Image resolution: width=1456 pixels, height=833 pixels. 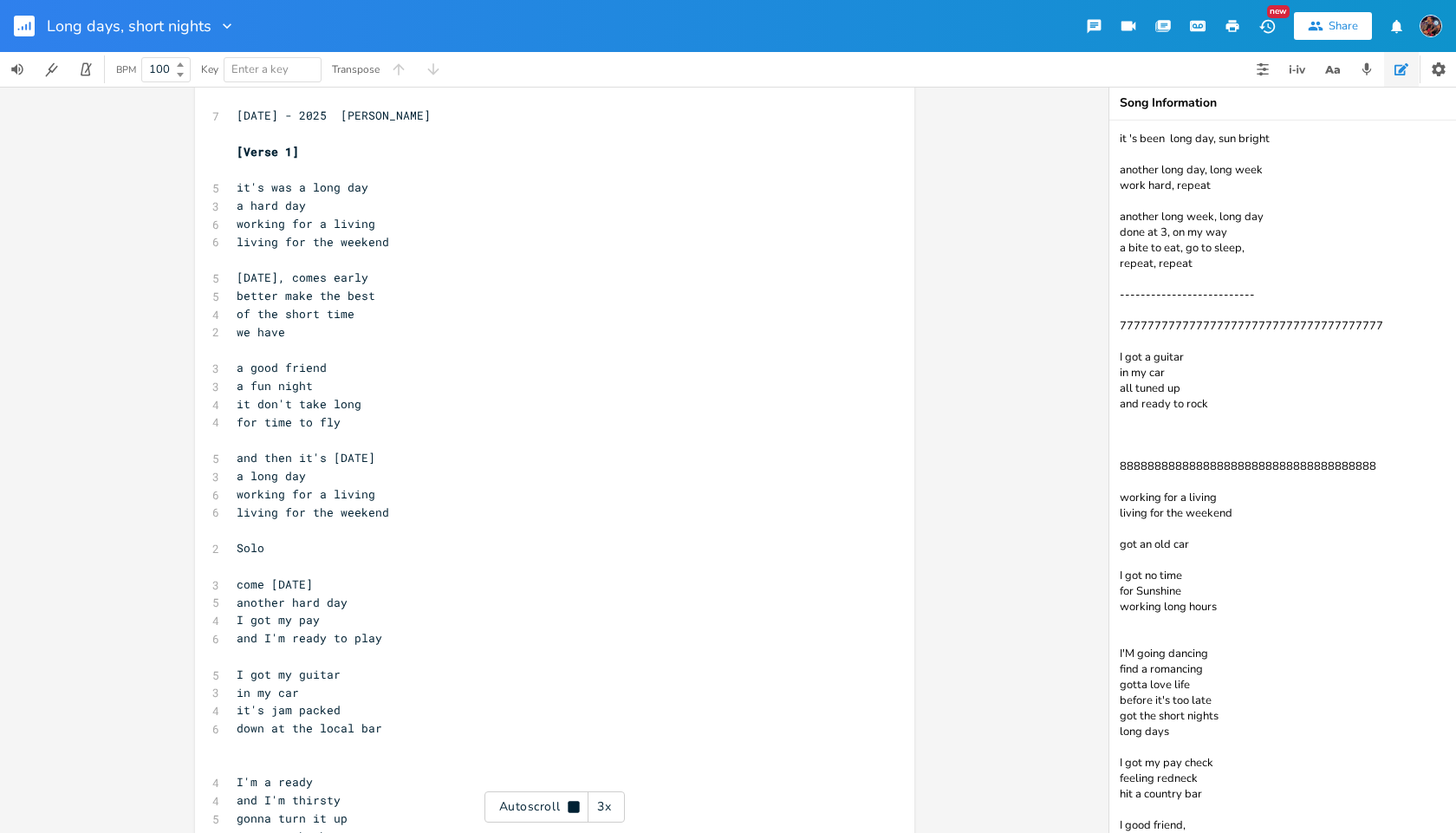 I want to click on span: it's jam packed, so click(x=288, y=710).